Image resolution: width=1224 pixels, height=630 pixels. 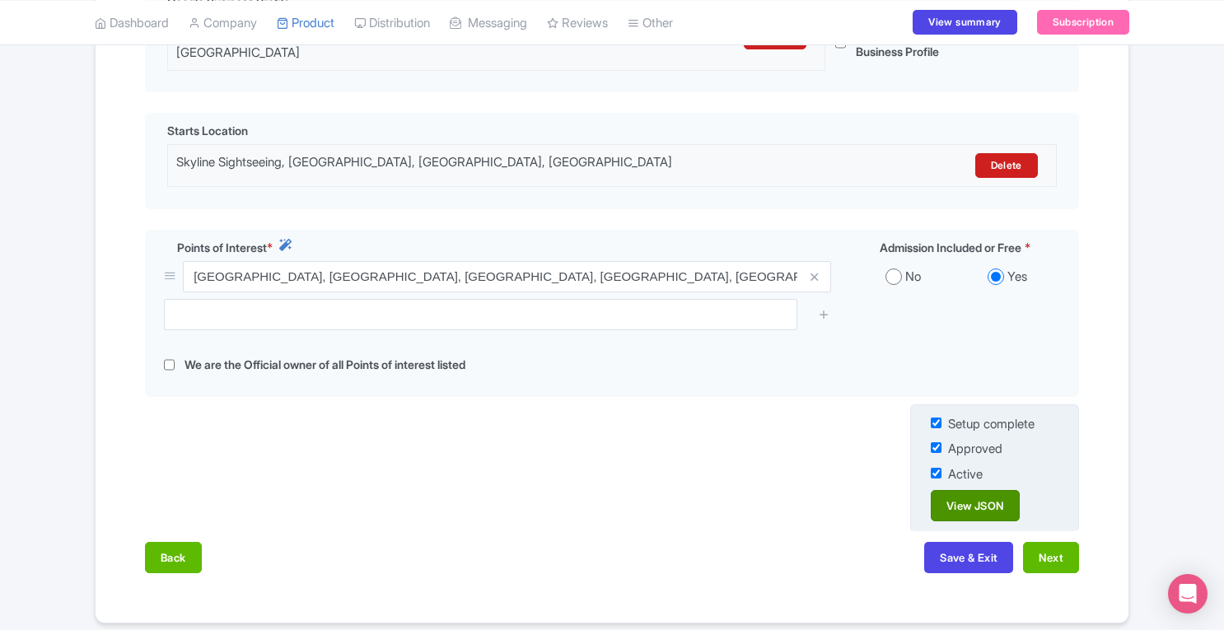 I want to click on button: Next, so click(x=1051, y=558).